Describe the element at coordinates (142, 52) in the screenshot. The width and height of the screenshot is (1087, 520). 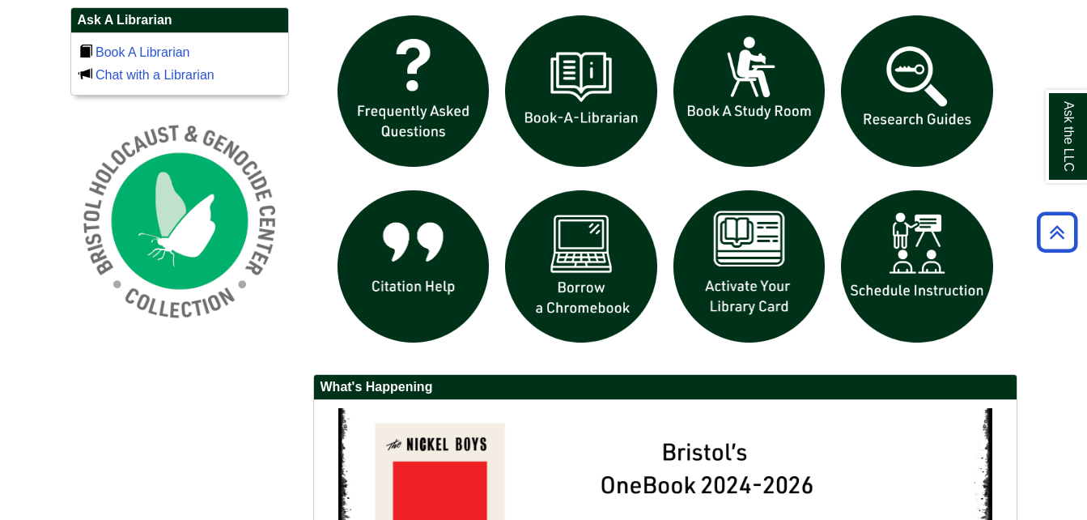
I see `a: Book A Librarian` at that location.